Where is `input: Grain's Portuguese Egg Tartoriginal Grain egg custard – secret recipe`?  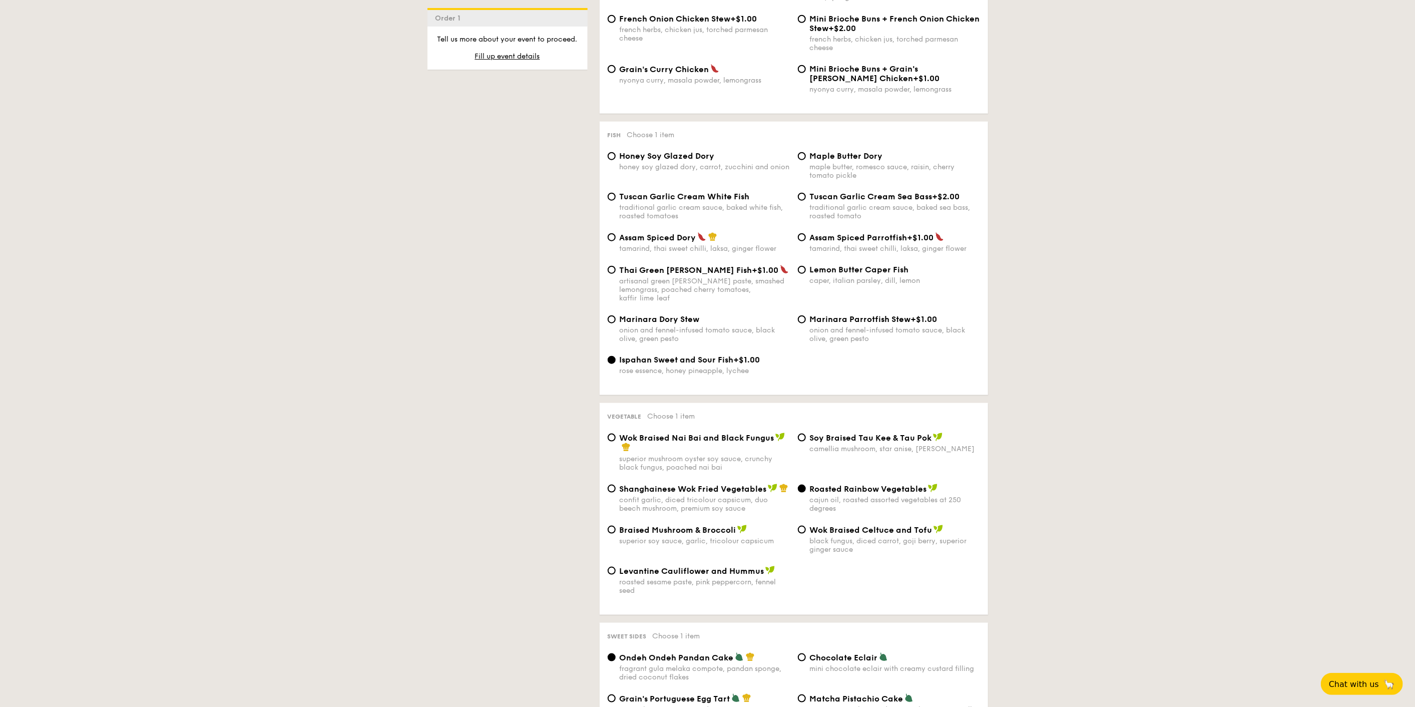
input: Grain's Portuguese Egg Tartoriginal Grain egg custard – secret recipe is located at coordinates (612, 698).